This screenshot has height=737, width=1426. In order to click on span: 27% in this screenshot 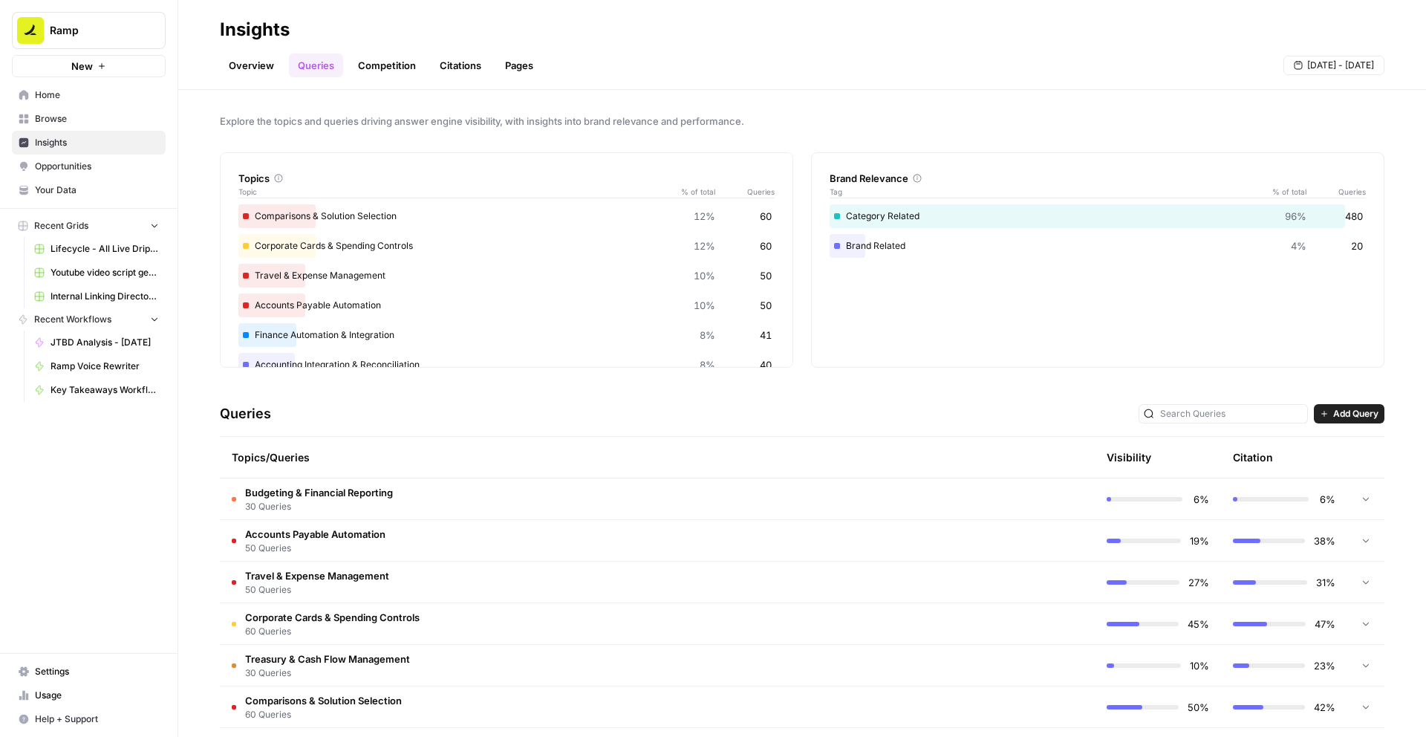, I will do `click(1199, 582)`.